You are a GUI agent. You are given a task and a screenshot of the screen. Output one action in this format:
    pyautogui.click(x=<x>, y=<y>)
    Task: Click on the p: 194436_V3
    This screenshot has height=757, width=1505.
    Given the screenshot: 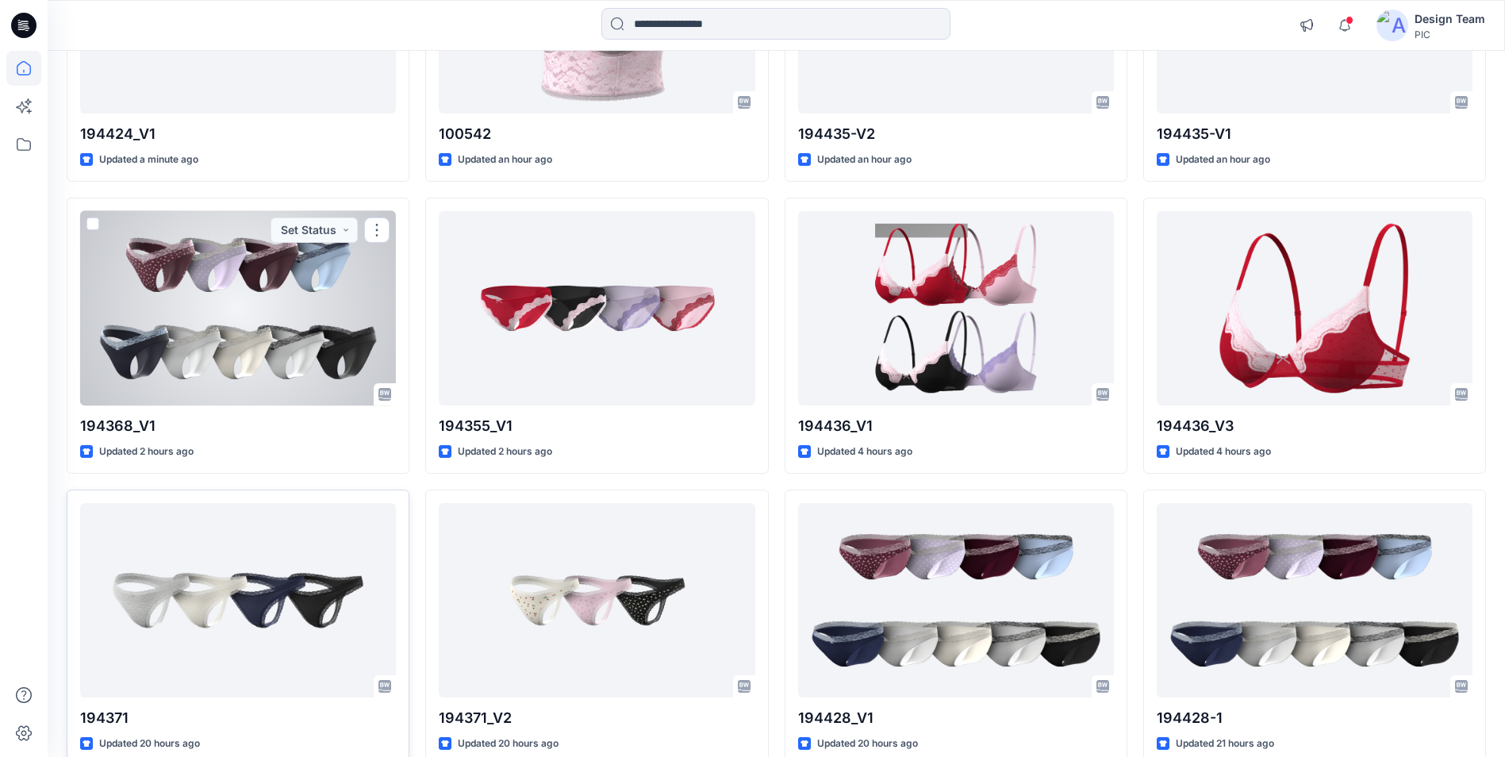 What is the action you would take?
    pyautogui.click(x=1315, y=426)
    